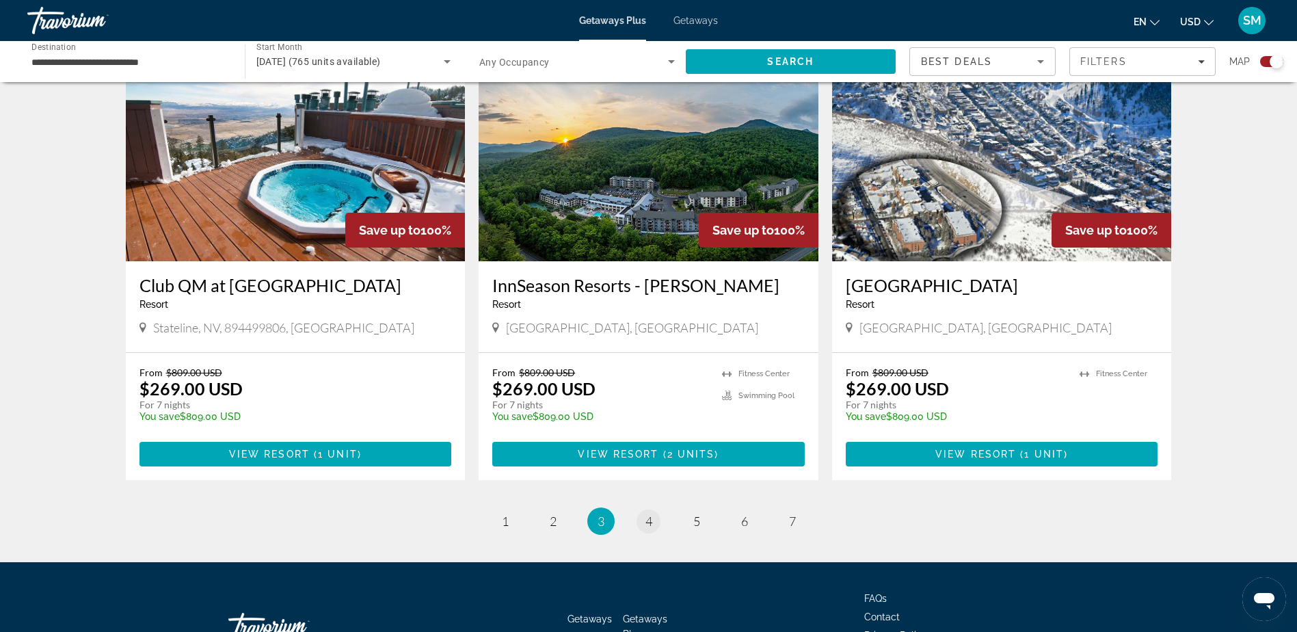 The width and height of the screenshot is (1297, 632). I want to click on button: Change currency, so click(1196, 21).